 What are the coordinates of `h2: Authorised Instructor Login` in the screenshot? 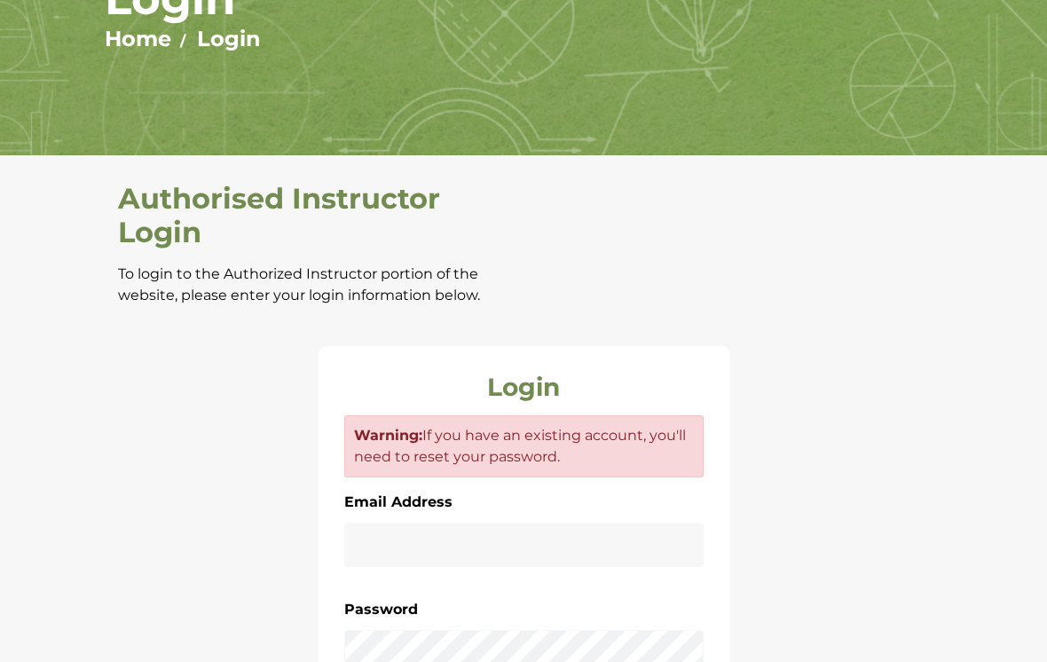 It's located at (318, 217).